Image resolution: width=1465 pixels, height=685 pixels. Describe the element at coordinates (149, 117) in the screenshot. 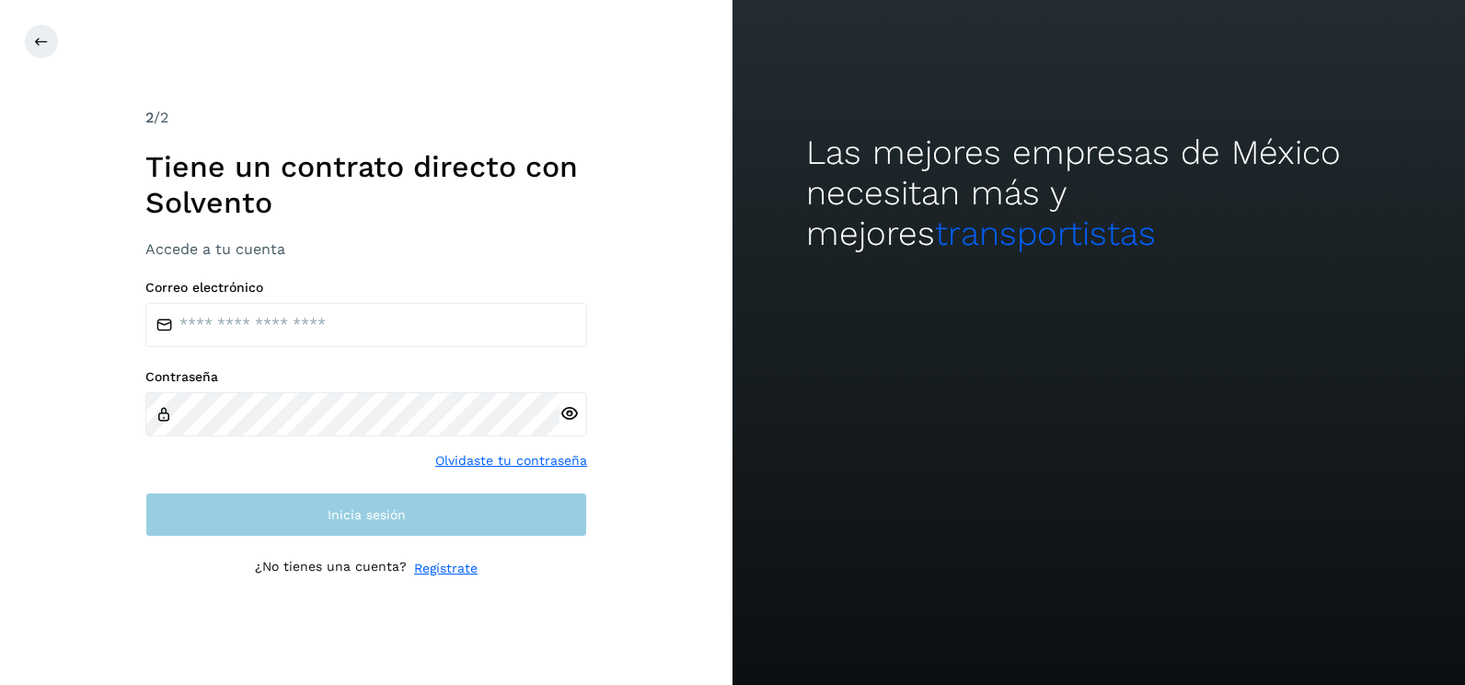

I see `span: 2` at that location.